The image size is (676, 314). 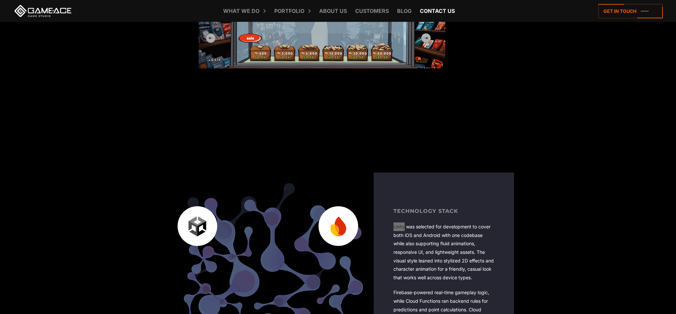 I want to click on img: Unity logo case, so click(x=197, y=226).